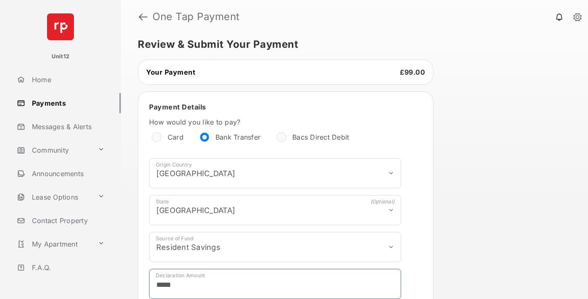  Describe the element at coordinates (67, 268) in the screenshot. I see `a: F.A.Q.` at that location.